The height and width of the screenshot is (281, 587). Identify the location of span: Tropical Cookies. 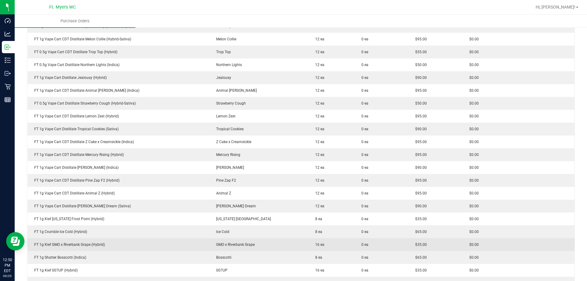
(228, 129).